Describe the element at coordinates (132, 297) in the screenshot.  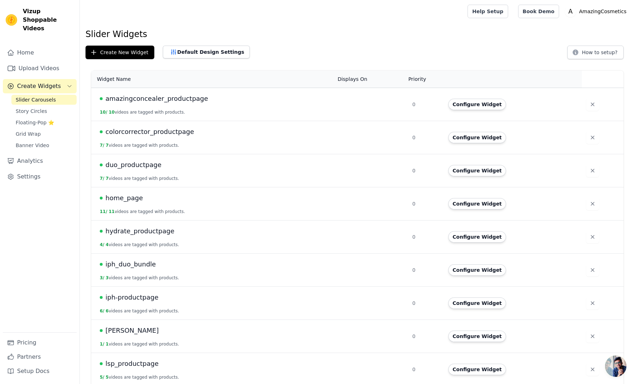
I see `span: iph-productpage` at that location.